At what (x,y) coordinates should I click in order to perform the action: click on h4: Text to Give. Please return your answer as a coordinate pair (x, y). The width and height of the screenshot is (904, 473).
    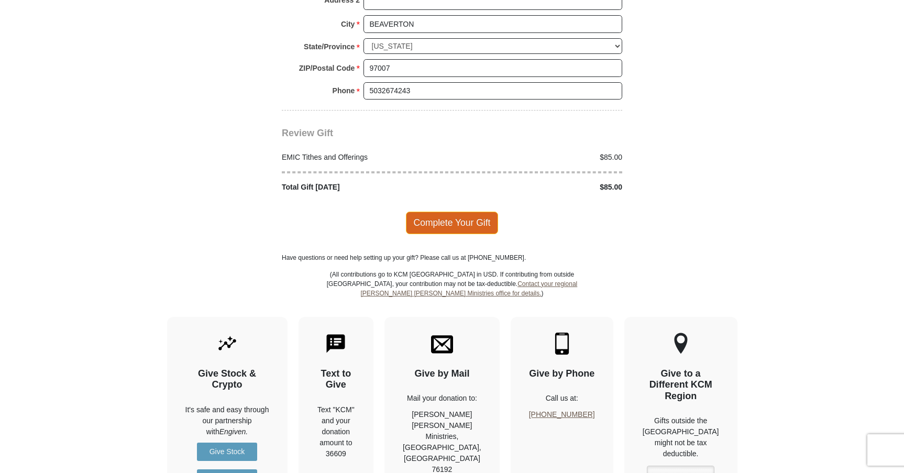
    Looking at the image, I should click on (336, 379).